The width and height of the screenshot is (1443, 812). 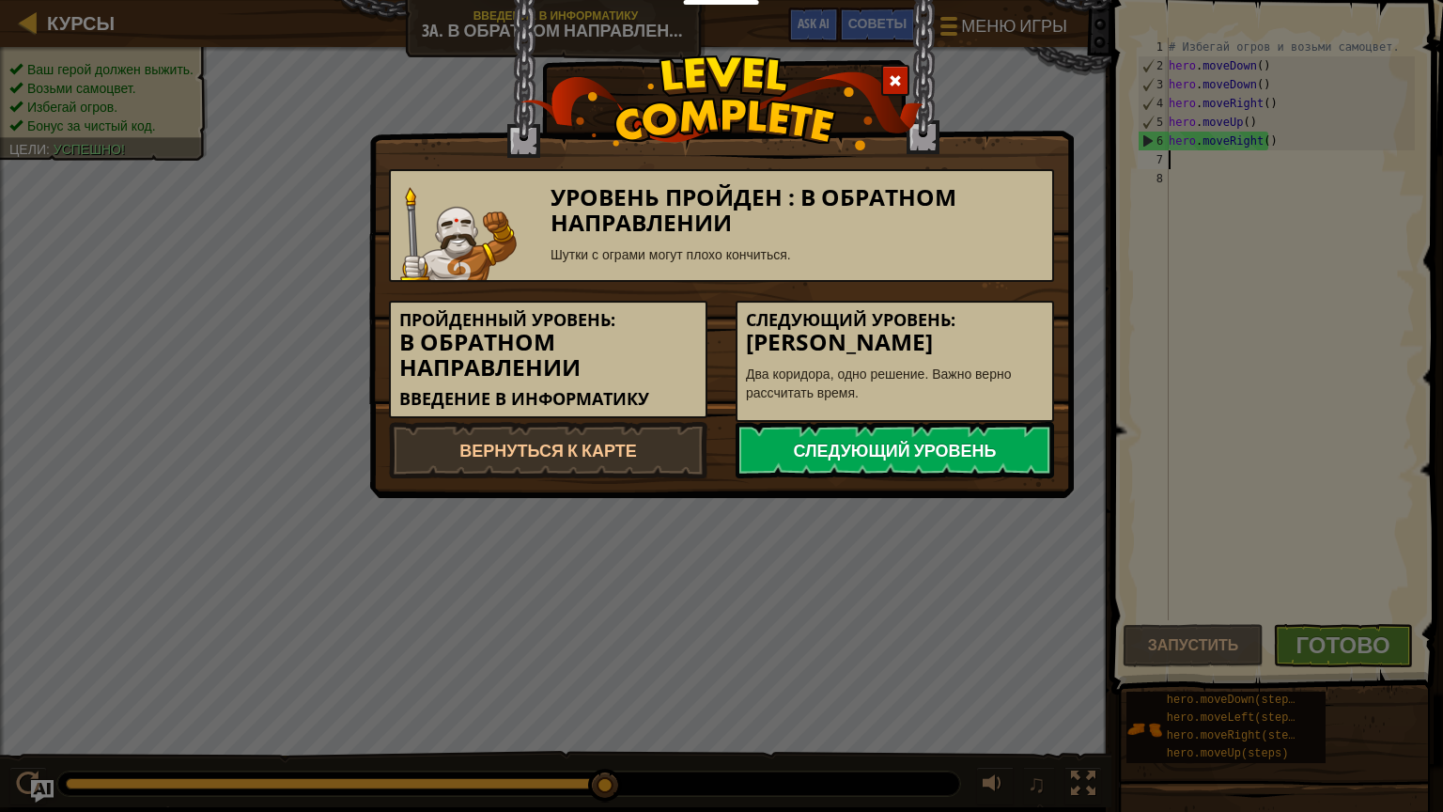 What do you see at coordinates (894, 320) in the screenshot?
I see `h5: Следующий уровень:` at bounding box center [894, 320].